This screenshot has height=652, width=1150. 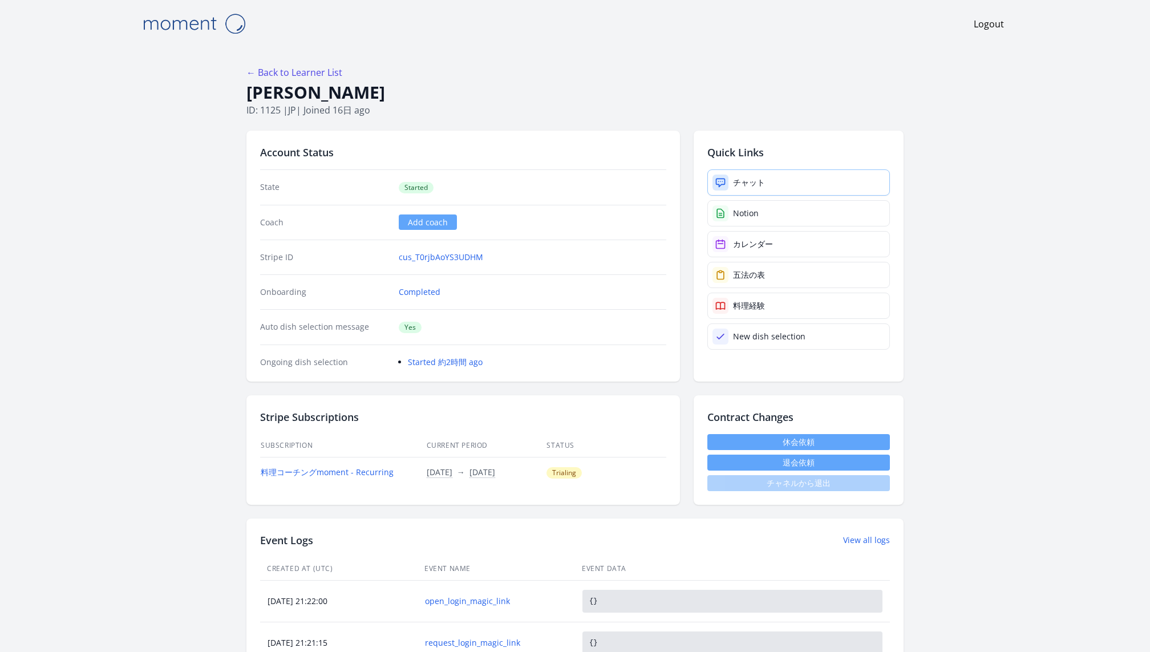 I want to click on h2: Contract Changes, so click(x=799, y=417).